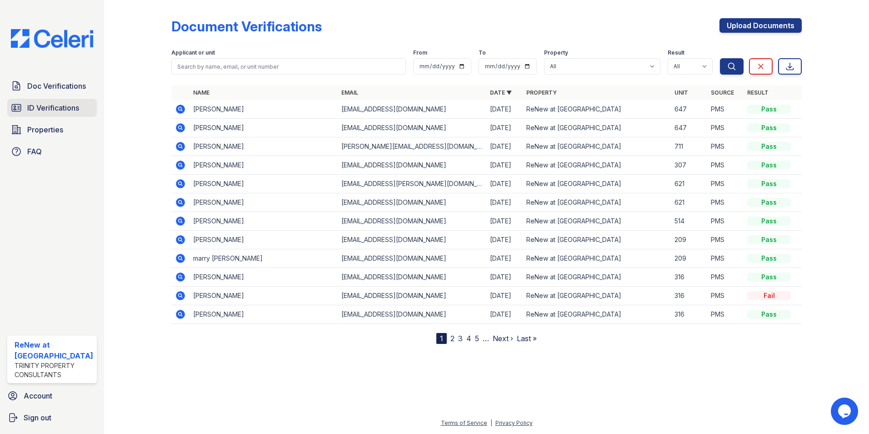 Image resolution: width=869 pixels, height=434 pixels. Describe the element at coordinates (35, 151) in the screenshot. I see `span: FAQ` at that location.